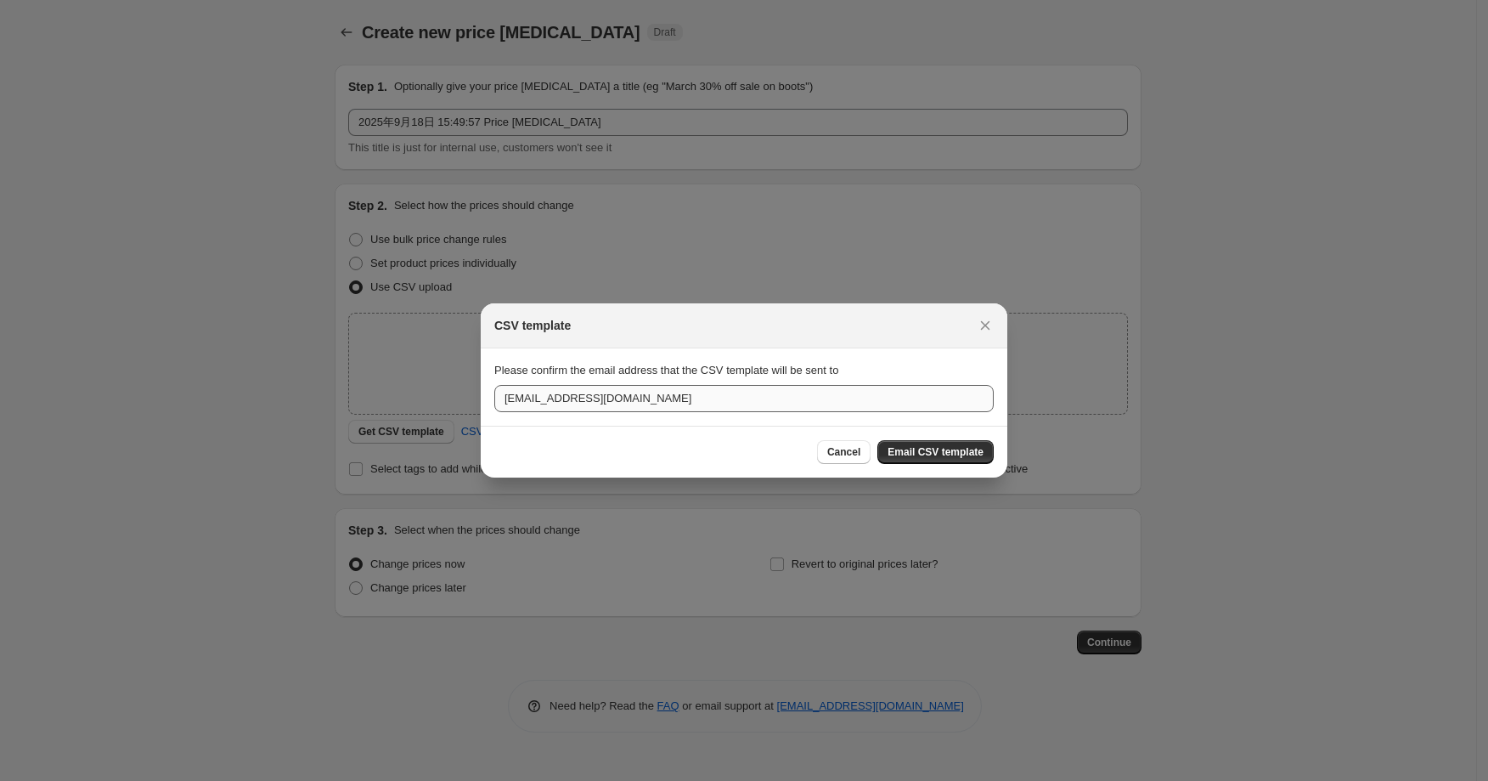 The height and width of the screenshot is (781, 1488). I want to click on h2: CSV template, so click(533, 325).